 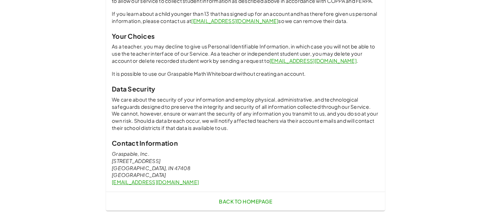 What do you see at coordinates (246, 89) in the screenshot?
I see `h3: Data Security` at bounding box center [246, 89].